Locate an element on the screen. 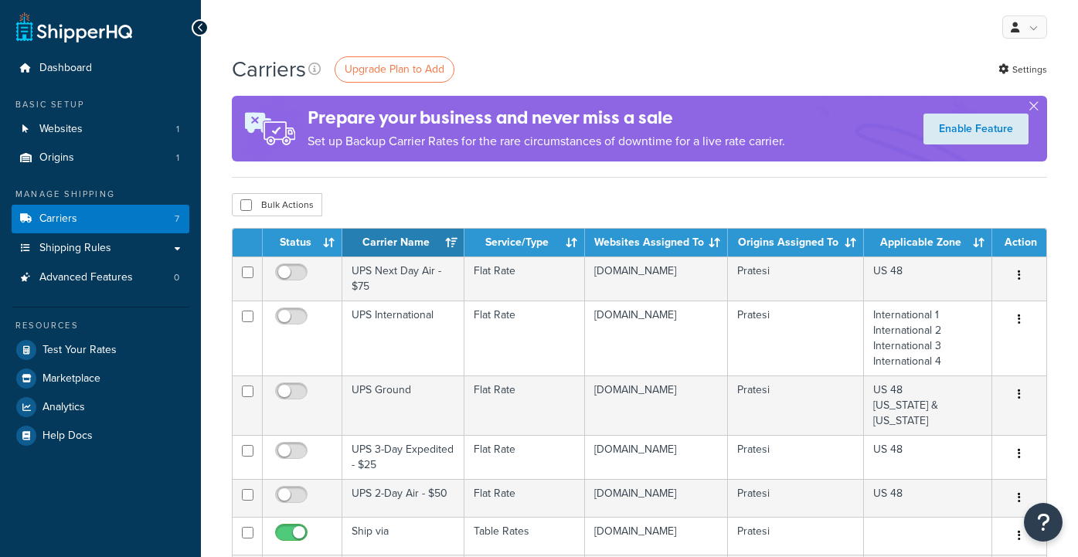 The image size is (1078, 557). th: Service/Type: activate to sort column ascending is located at coordinates (525, 243).